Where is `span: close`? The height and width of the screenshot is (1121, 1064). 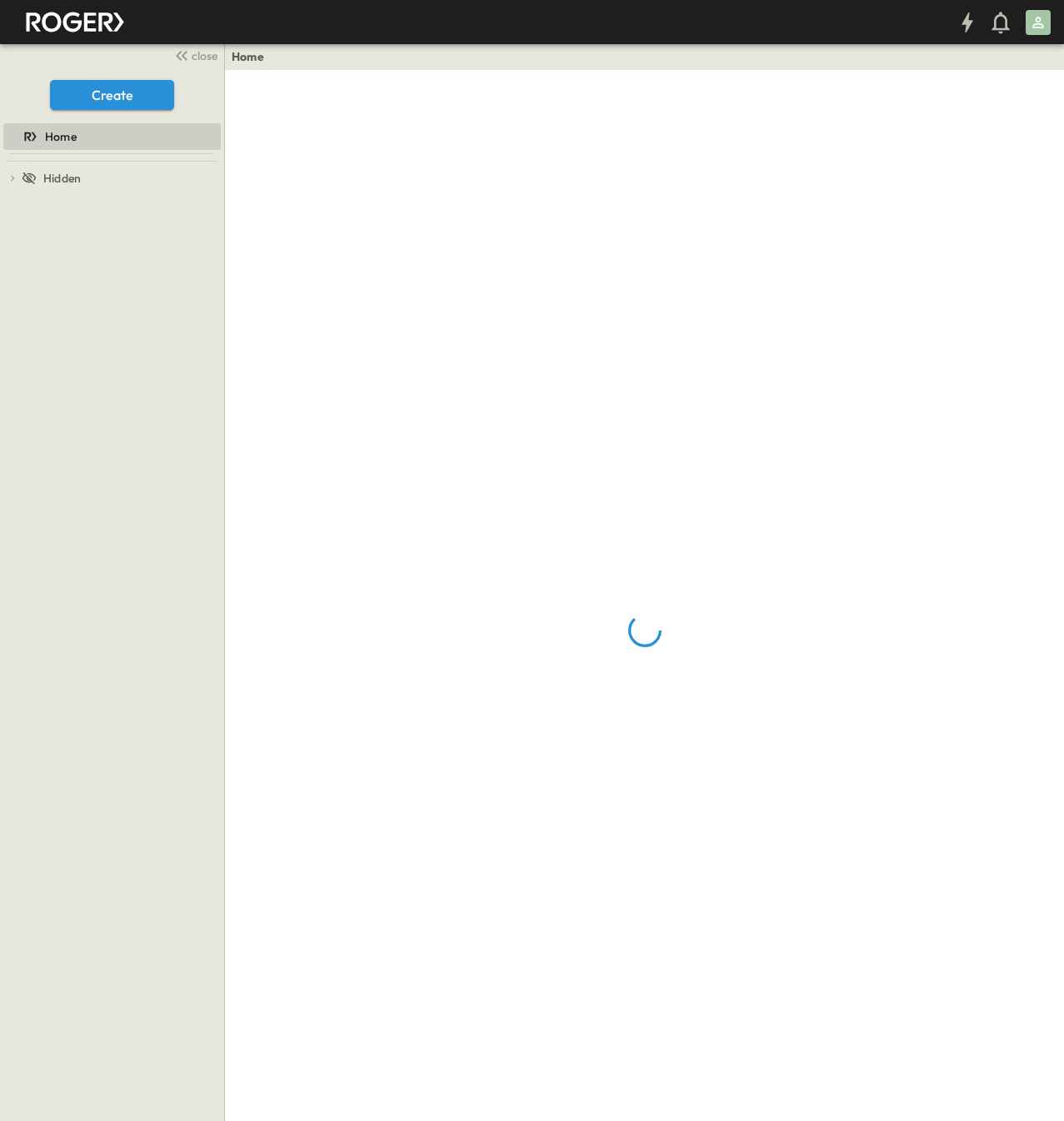 span: close is located at coordinates (204, 55).